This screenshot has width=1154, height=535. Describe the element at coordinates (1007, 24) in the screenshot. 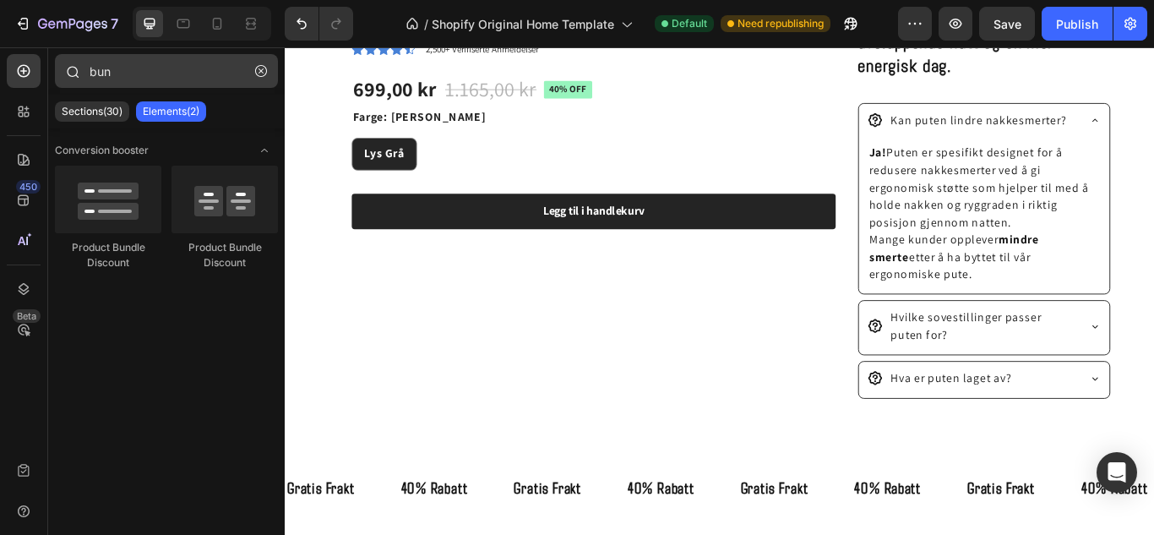

I see `span: Save` at that location.